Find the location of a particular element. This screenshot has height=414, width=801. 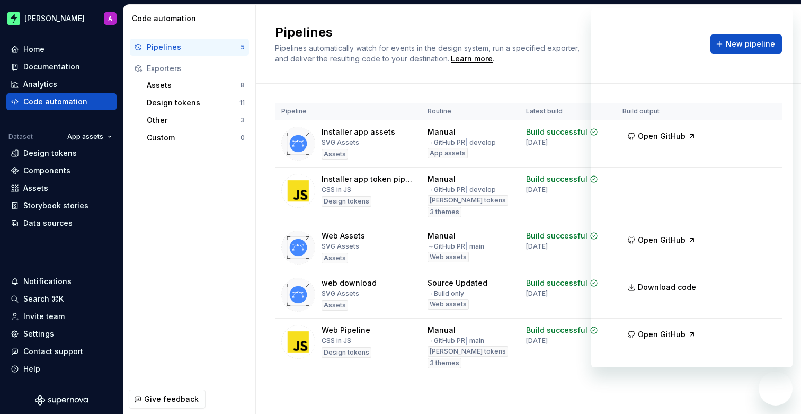

a: Design tokens is located at coordinates (61, 153).